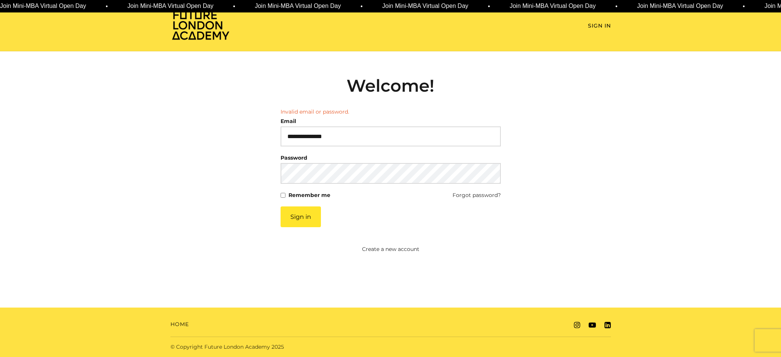 This screenshot has height=357, width=781. I want to click on label: Remember me, so click(309, 195).